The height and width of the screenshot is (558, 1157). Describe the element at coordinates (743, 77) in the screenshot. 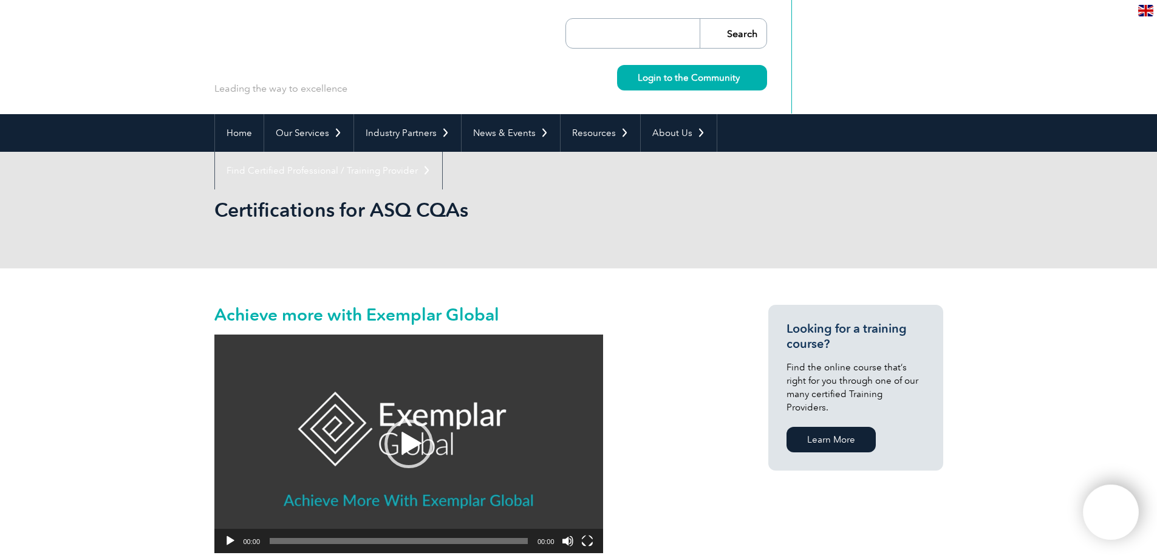

I see `img: svg+xml;nitro-empty-id=MzU0OjIyMw==-1;base64,PHN2ZyB2aWV3Qm94PSIwIDAgMTEgMTEiIHdpZHRoPSIxMSIgaGVp...` at that location.